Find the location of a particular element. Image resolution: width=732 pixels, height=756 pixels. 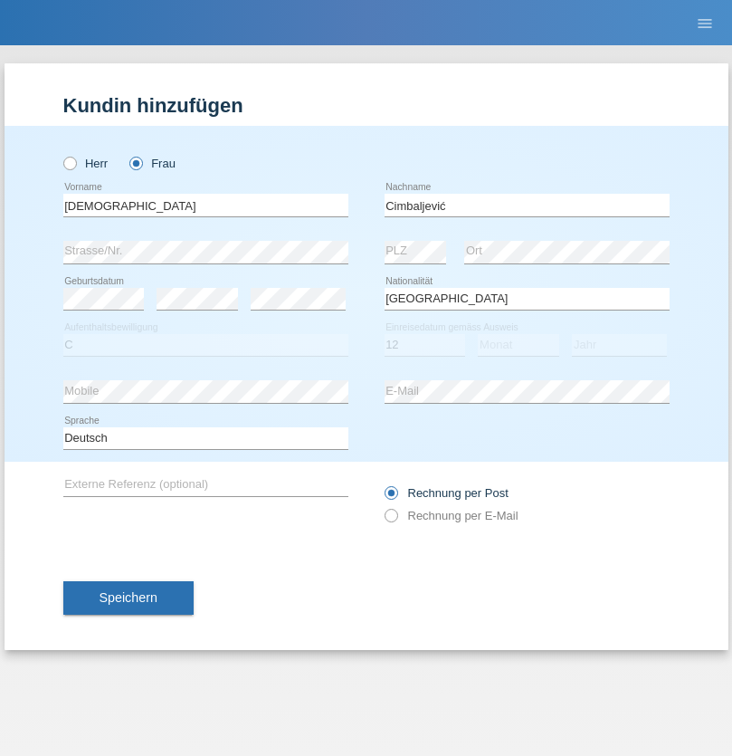

button: Speichern is located at coordinates (129, 598).